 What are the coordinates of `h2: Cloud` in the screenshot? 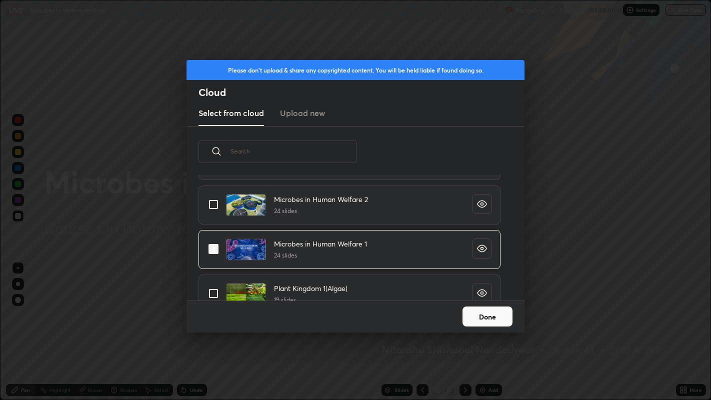 It's located at (362, 93).